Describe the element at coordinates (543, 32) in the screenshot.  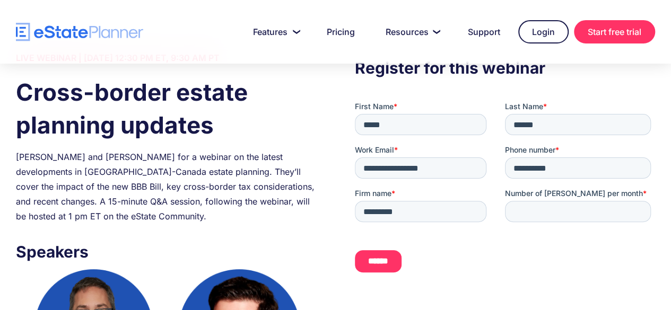
I see `a: Login` at that location.